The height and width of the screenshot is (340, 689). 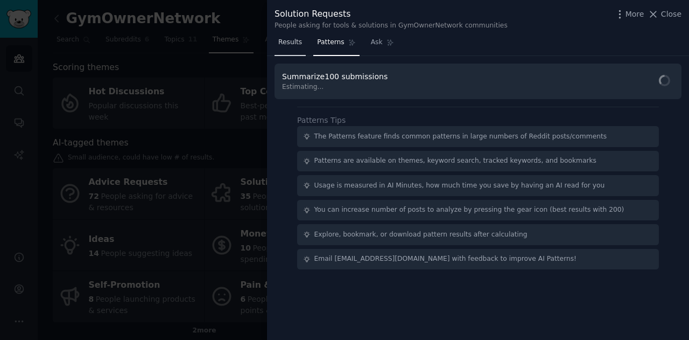 I want to click on div: You can increase number of posts to analyze by pressing the gear icon (best results with 200), so click(x=470, y=210).